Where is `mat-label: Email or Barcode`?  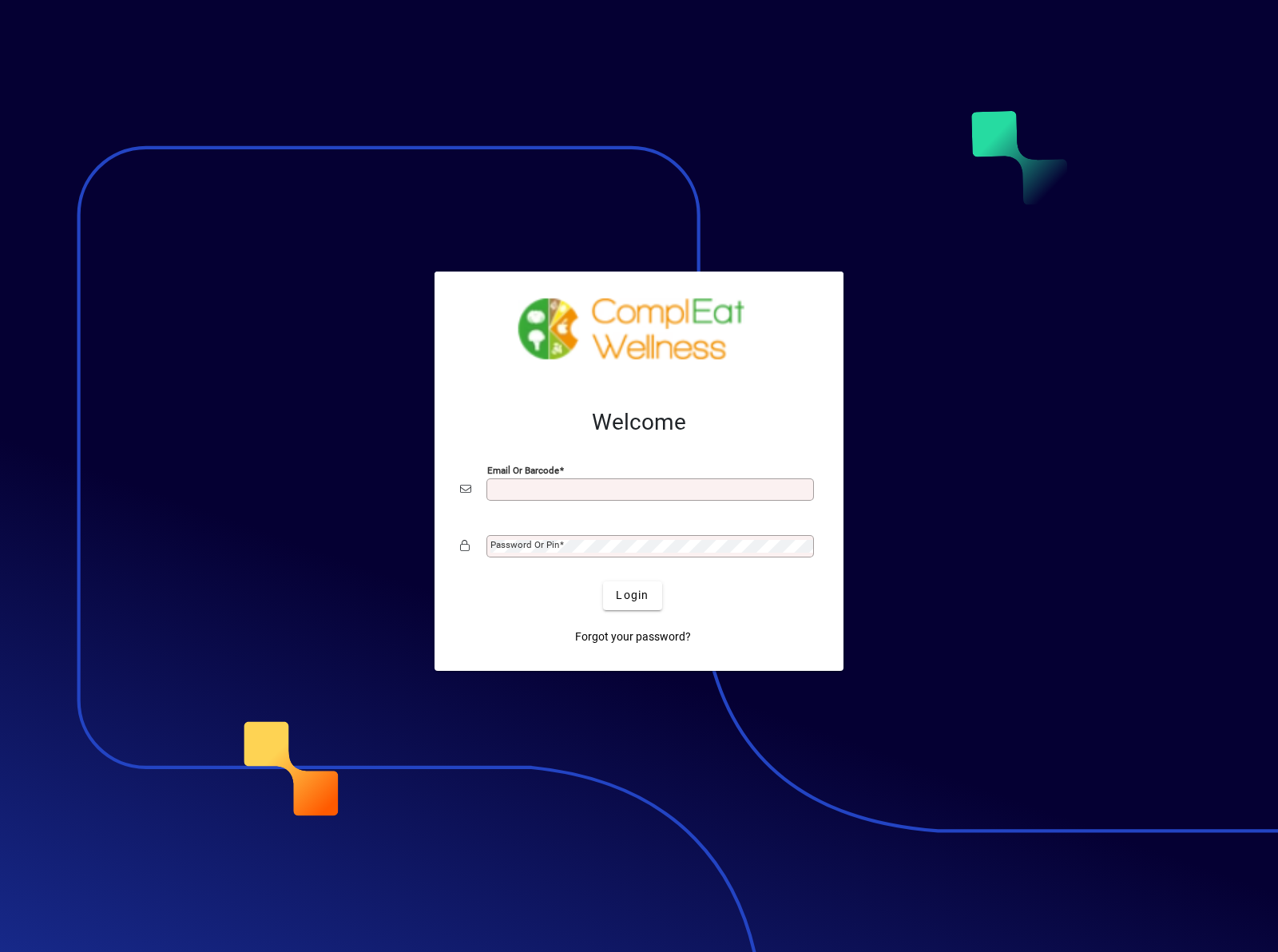
mat-label: Email or Barcode is located at coordinates (523, 470).